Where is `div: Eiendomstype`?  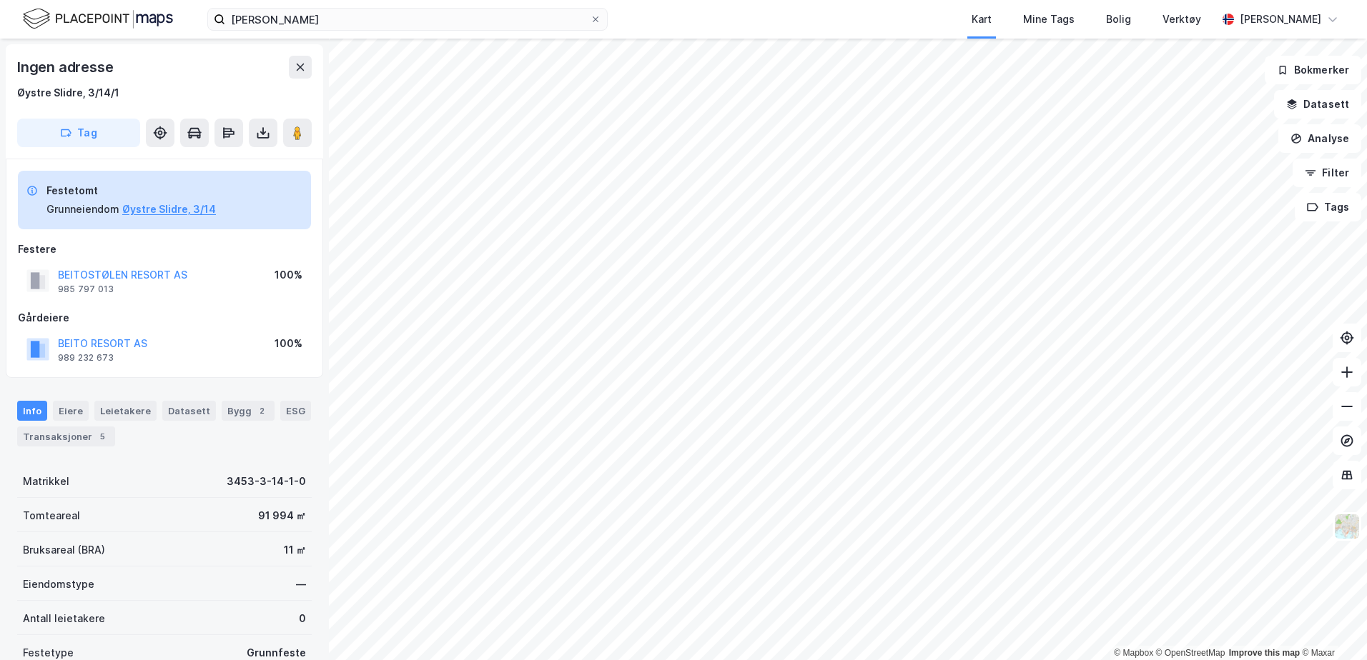 div: Eiendomstype is located at coordinates (59, 585).